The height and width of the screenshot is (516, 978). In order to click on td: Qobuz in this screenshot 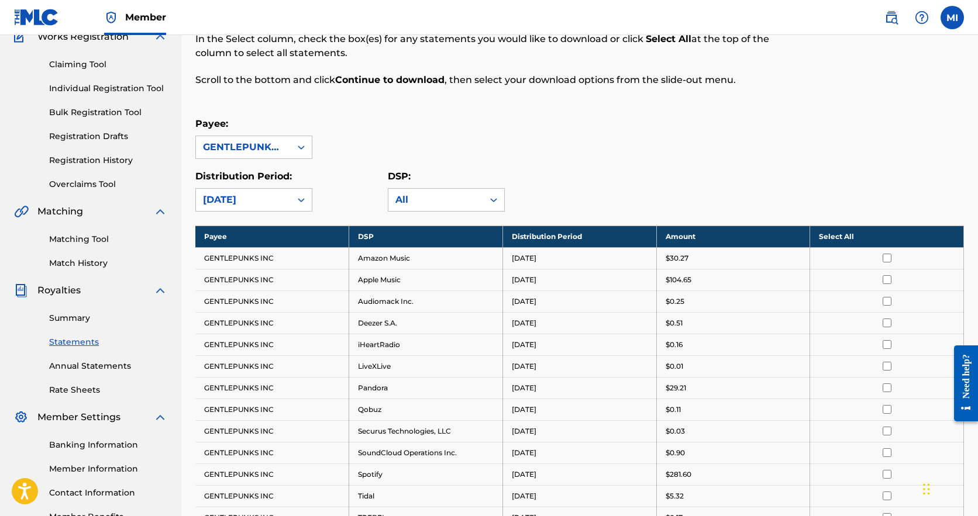, I will do `click(426, 409)`.